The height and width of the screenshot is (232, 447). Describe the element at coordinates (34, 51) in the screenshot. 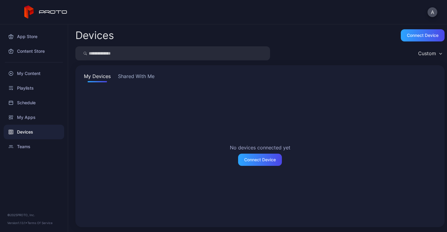

I see `div: Content Store` at that location.